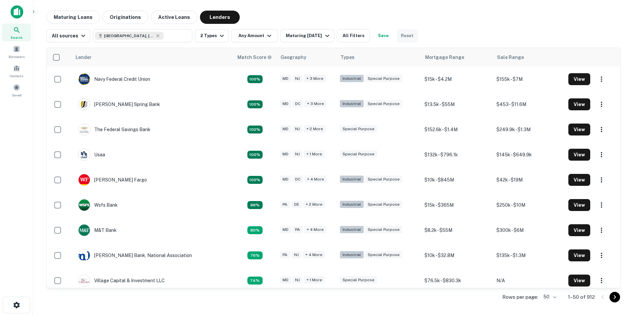 This screenshot has width=634, height=316. What do you see at coordinates (383, 36) in the screenshot?
I see `button: Save your search to get updates of matches that match your search criteria.` at bounding box center [383, 36].